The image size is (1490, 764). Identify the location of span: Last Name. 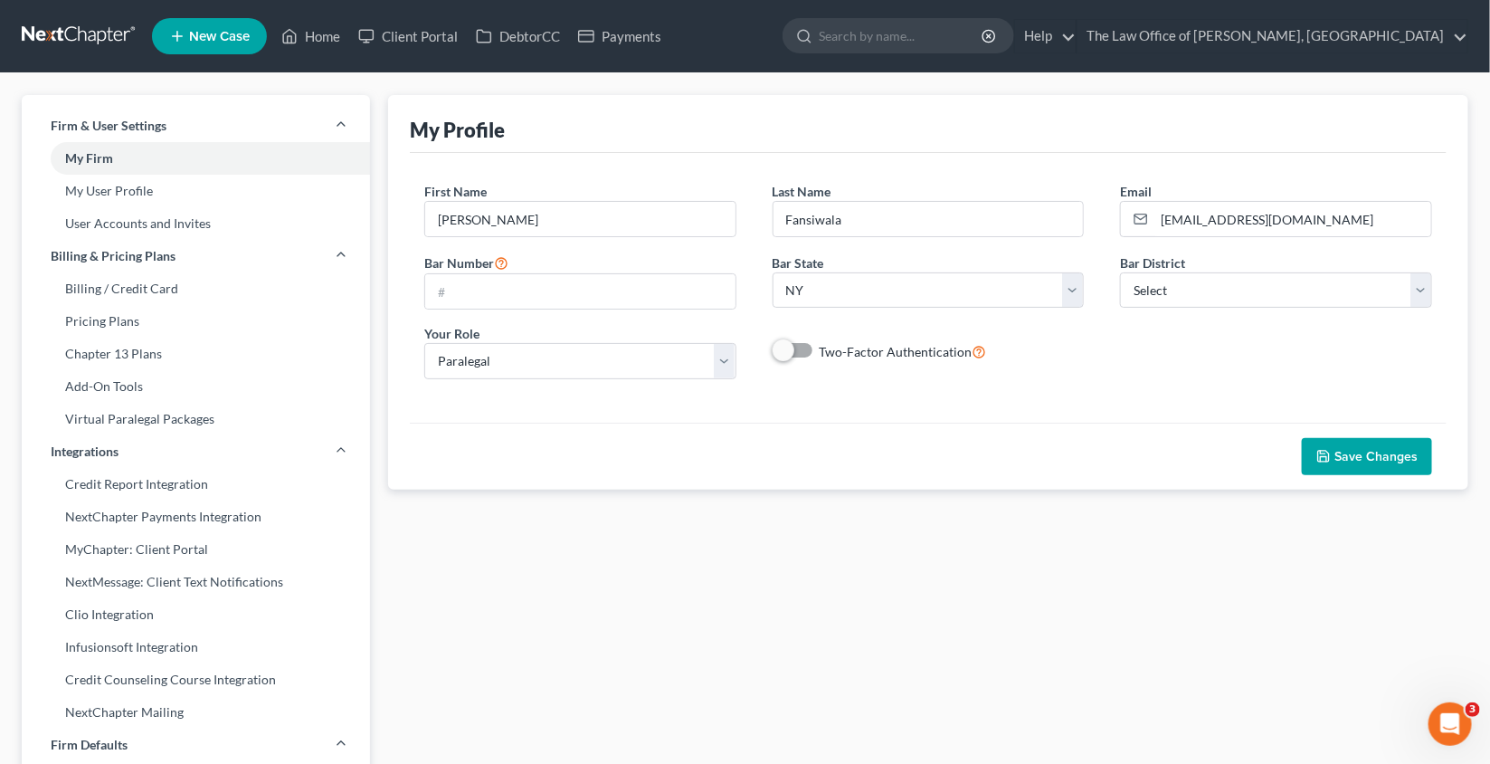
(802, 191).